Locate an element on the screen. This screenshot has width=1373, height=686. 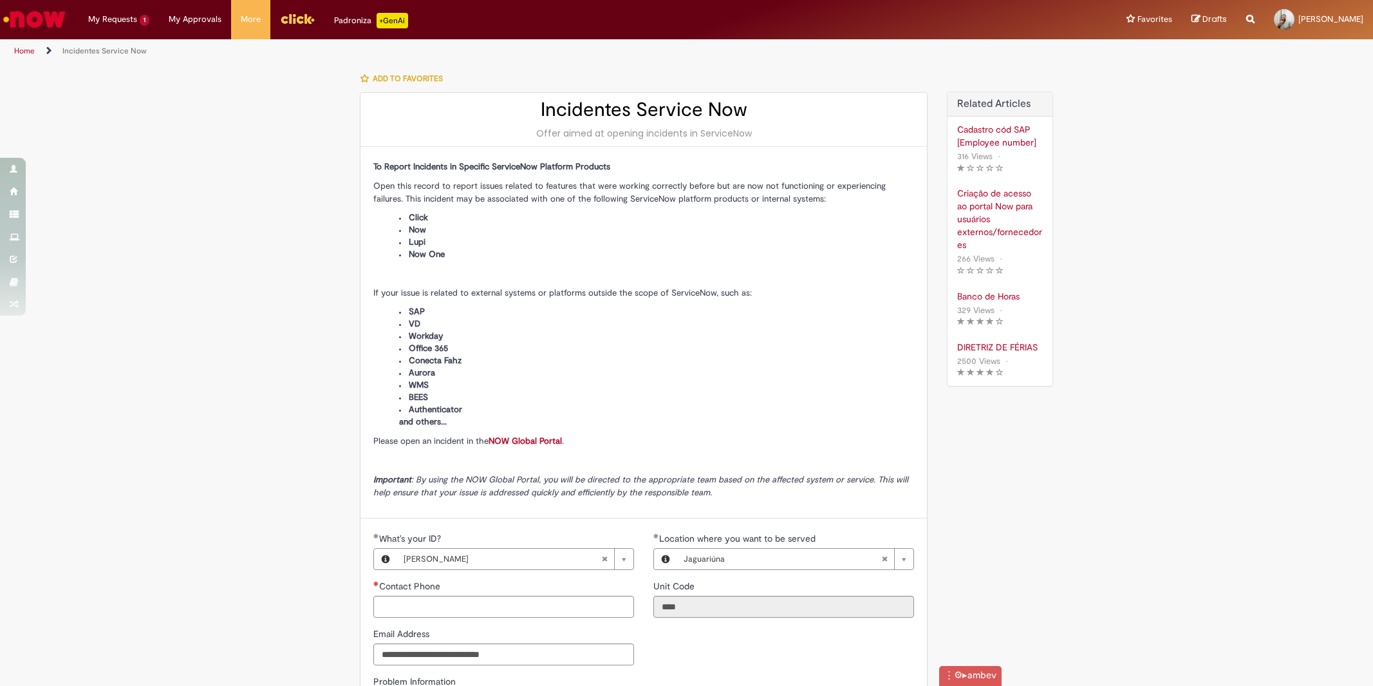
span: Click is located at coordinates (418, 217).